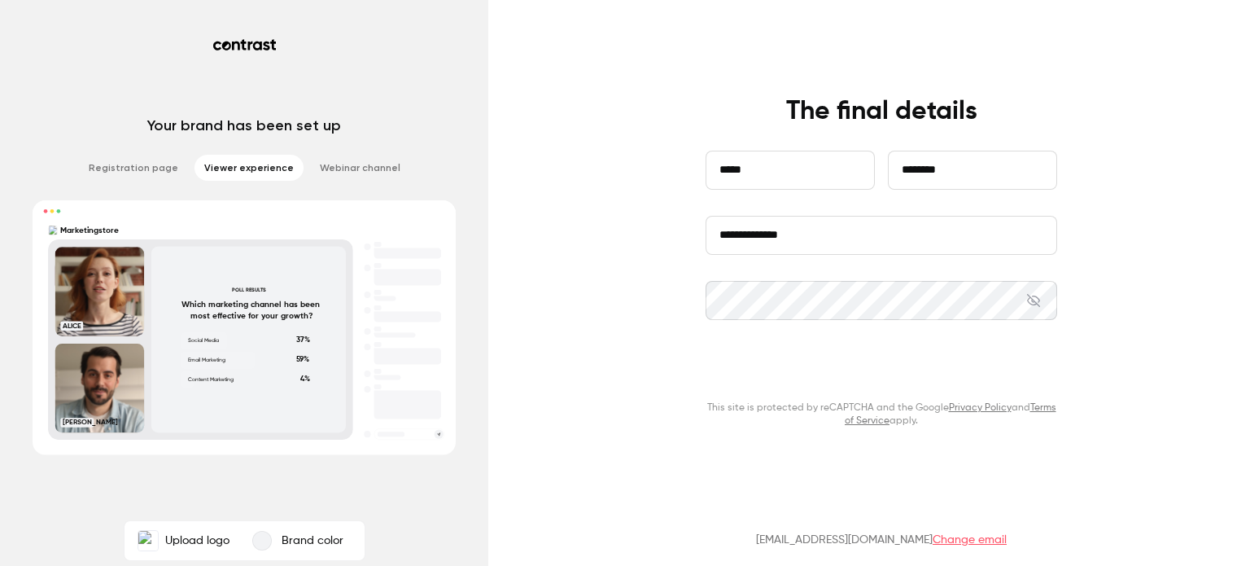 This screenshot has width=1250, height=566. I want to click on li: Viewer experience, so click(249, 168).